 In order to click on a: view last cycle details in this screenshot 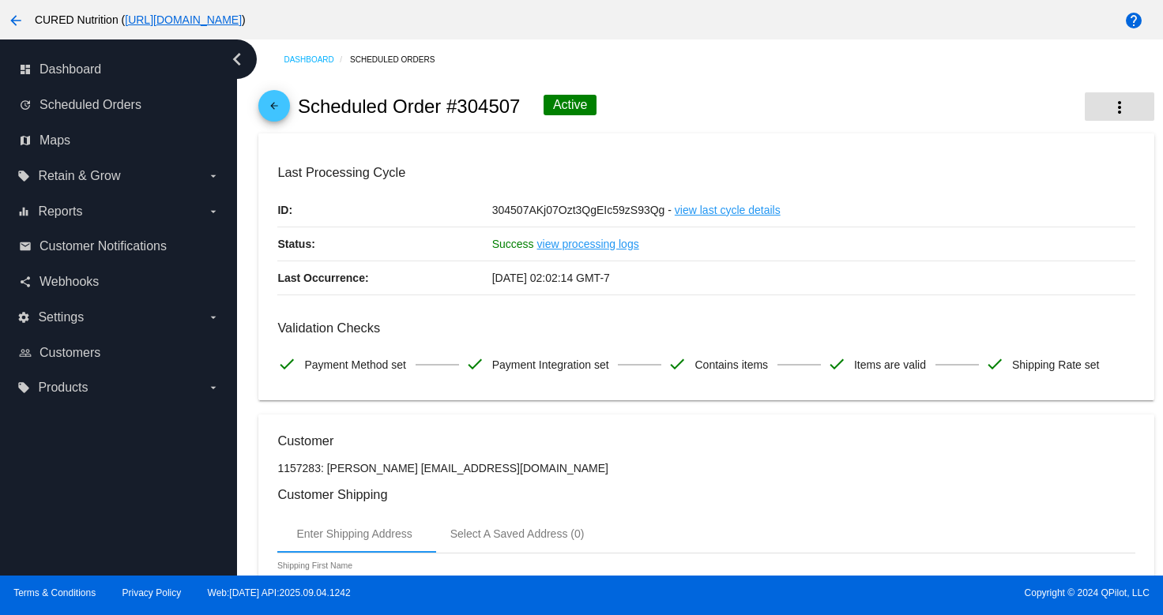, I will do `click(728, 210)`.